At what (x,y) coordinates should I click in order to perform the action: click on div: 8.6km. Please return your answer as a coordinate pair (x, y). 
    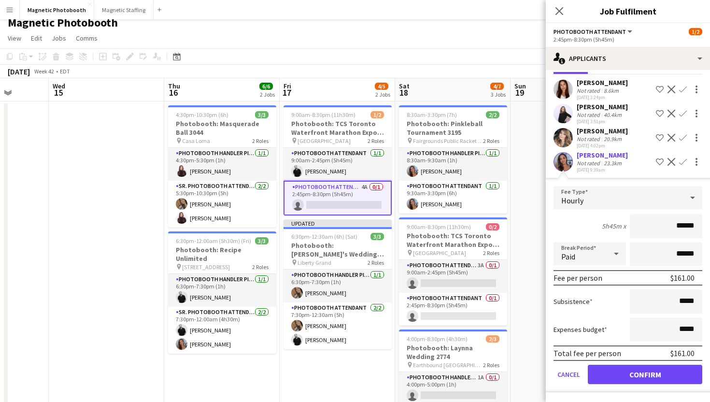
    Looking at the image, I should click on (611, 90).